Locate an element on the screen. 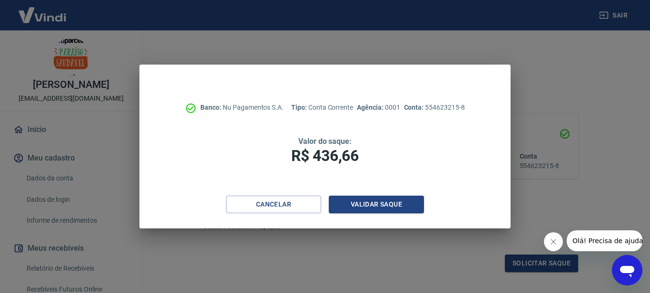 The width and height of the screenshot is (650, 293). span: Conta: is located at coordinates (414, 107).